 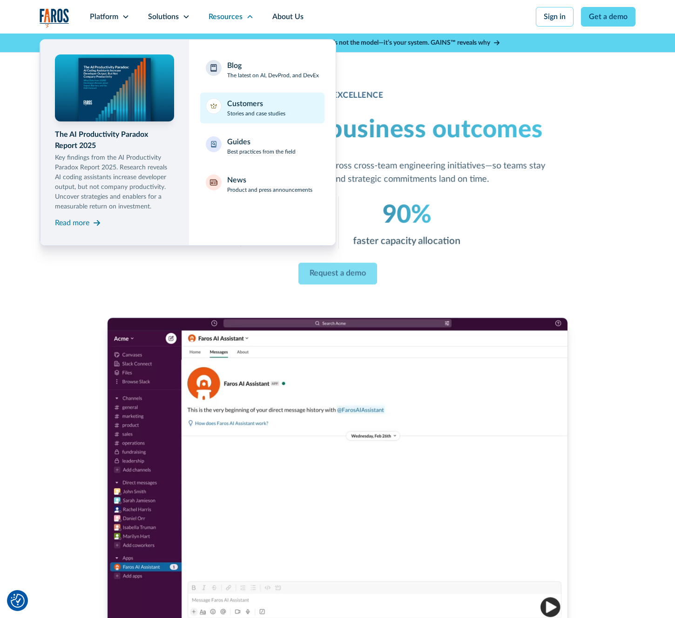 I want to click on div: Resources, so click(x=225, y=17).